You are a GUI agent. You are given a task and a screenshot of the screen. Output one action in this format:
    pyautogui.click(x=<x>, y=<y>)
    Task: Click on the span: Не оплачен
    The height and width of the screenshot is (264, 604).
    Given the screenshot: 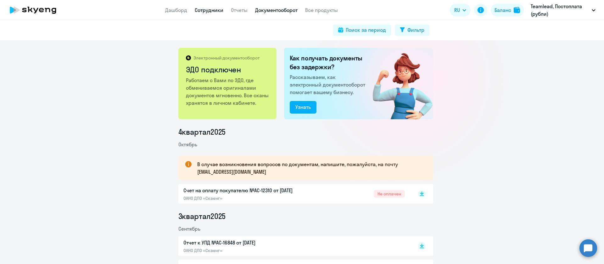 What is the action you would take?
    pyautogui.click(x=389, y=194)
    